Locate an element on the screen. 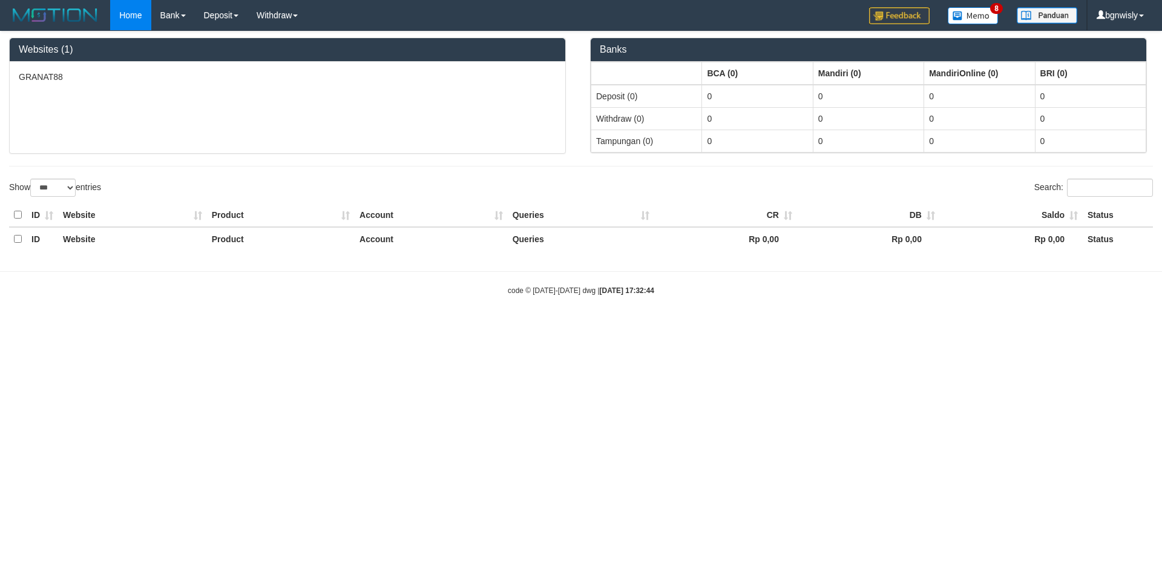  img: Feedback.jpg is located at coordinates (899, 16).